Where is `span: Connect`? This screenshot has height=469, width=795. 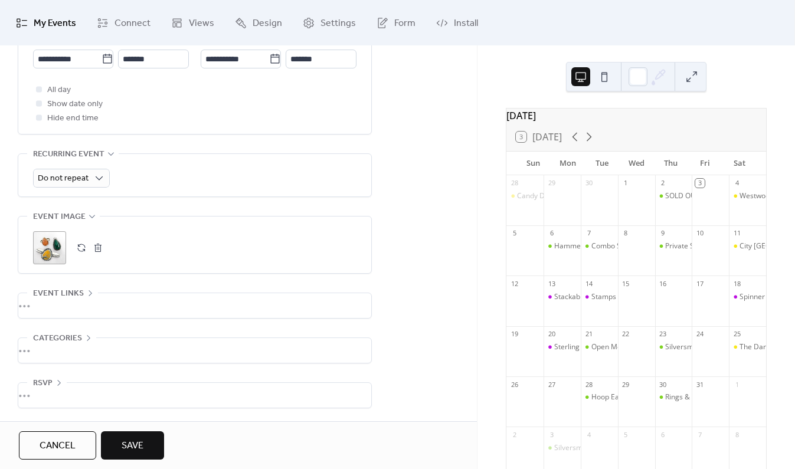 span: Connect is located at coordinates (132, 23).